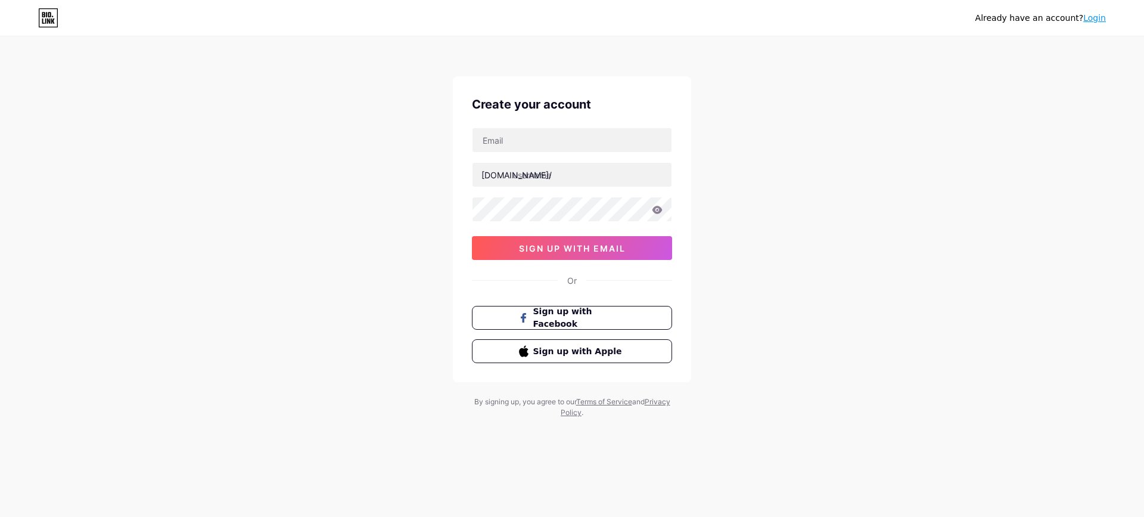 The image size is (1144, 517). Describe the element at coordinates (1041, 18) in the screenshot. I see `div: Already have an account?` at that location.